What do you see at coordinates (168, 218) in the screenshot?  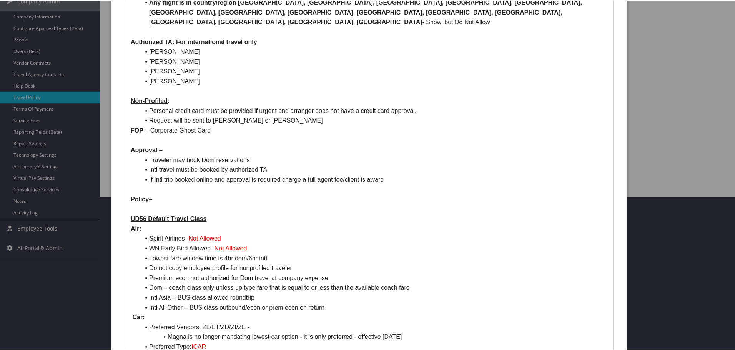 I see `u: UD56 Default Travel Class` at bounding box center [168, 218].